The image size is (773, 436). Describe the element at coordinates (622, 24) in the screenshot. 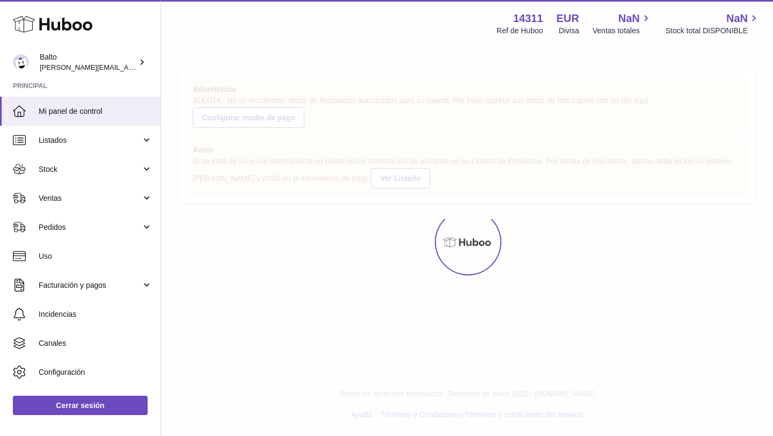

I see `a: NaN Ventas totales` at that location.